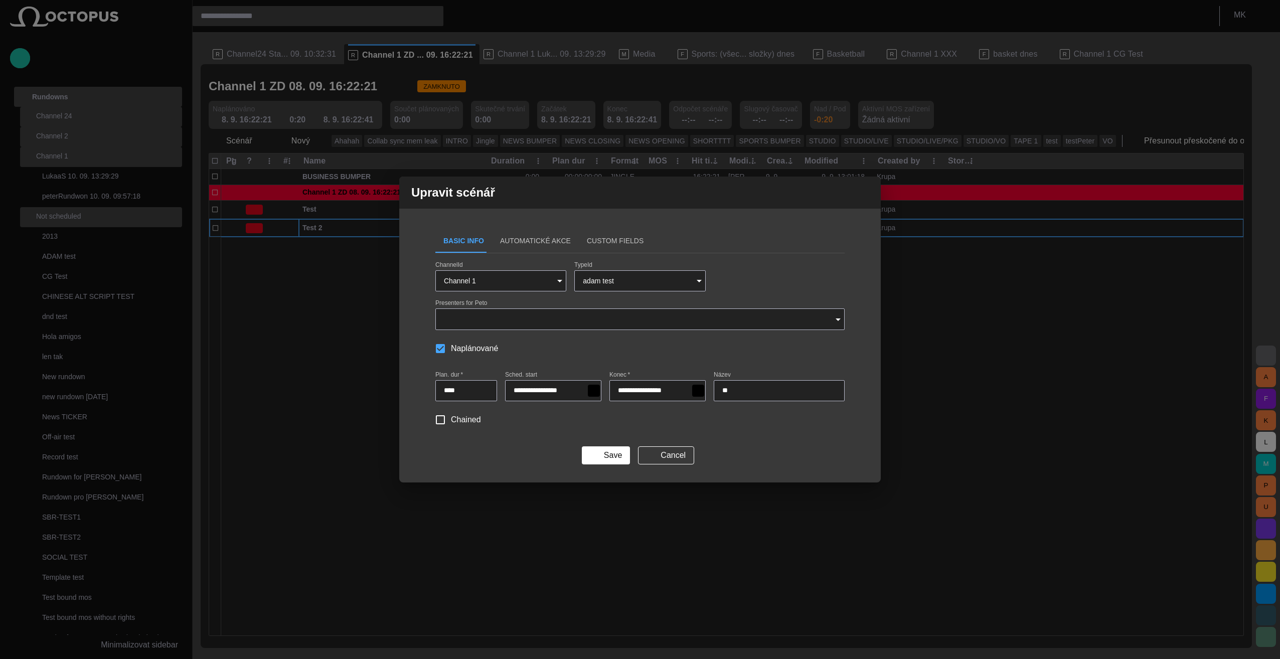 This screenshot has width=1280, height=659. I want to click on label: Název, so click(722, 374).